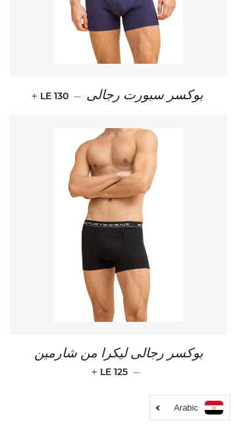 The width and height of the screenshot is (237, 427). I want to click on a: Arabic, so click(189, 408).